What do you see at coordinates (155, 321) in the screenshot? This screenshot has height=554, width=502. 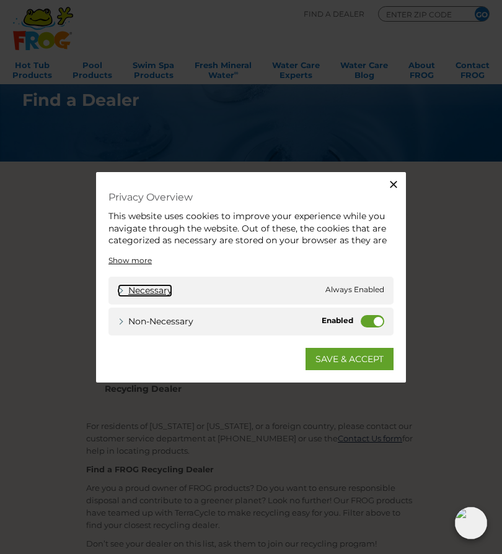 I see `a: Non-necessary` at bounding box center [155, 321].